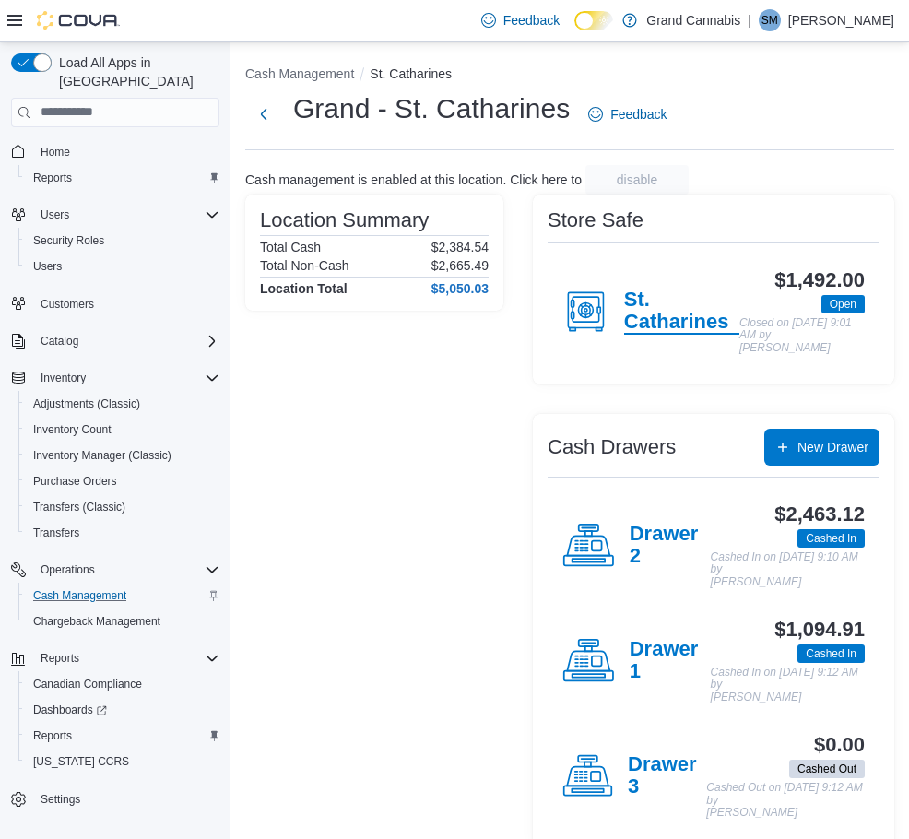 This screenshot has width=909, height=839. Describe the element at coordinates (126, 570) in the screenshot. I see `span: Operations` at that location.